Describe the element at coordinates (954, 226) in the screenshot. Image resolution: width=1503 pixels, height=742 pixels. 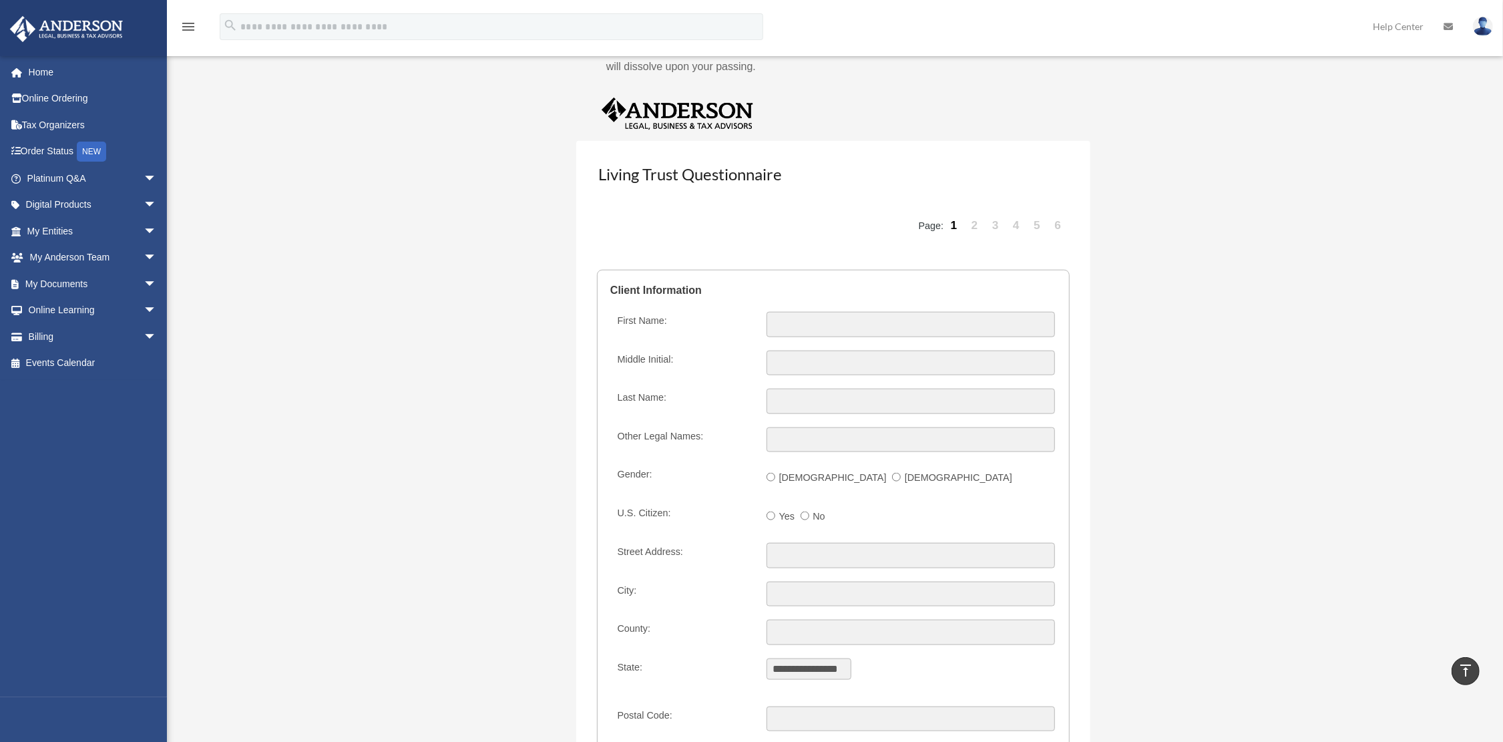
I see `a: 1` at that location.